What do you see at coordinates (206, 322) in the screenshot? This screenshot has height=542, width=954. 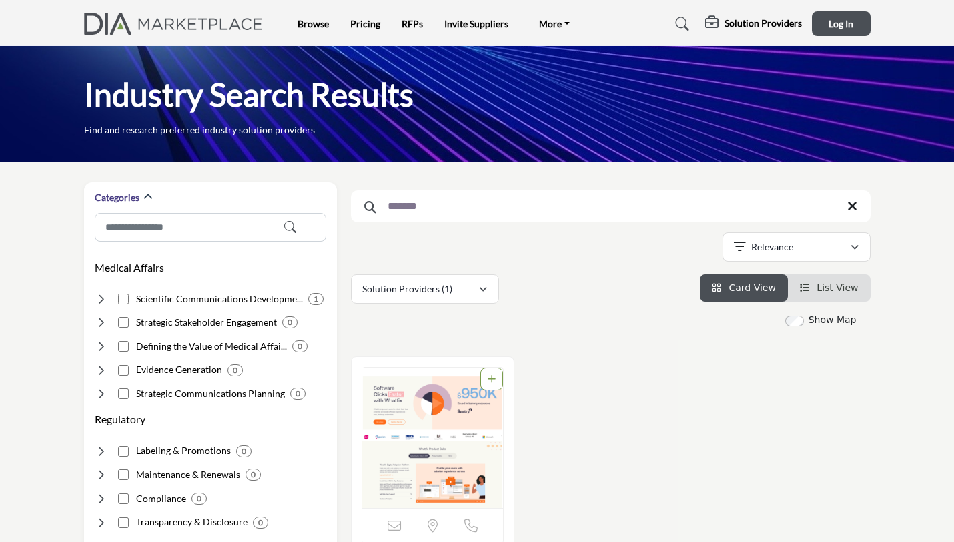 I see `h4: Strategic Stakeholder Engagement: Interacting with key opinion leaders and advocacy partners.` at bounding box center [206, 322].